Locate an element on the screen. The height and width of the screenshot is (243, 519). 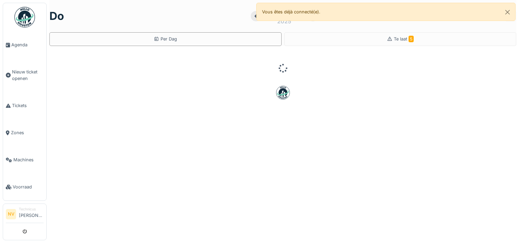
div: Per Dag is located at coordinates (165, 39).